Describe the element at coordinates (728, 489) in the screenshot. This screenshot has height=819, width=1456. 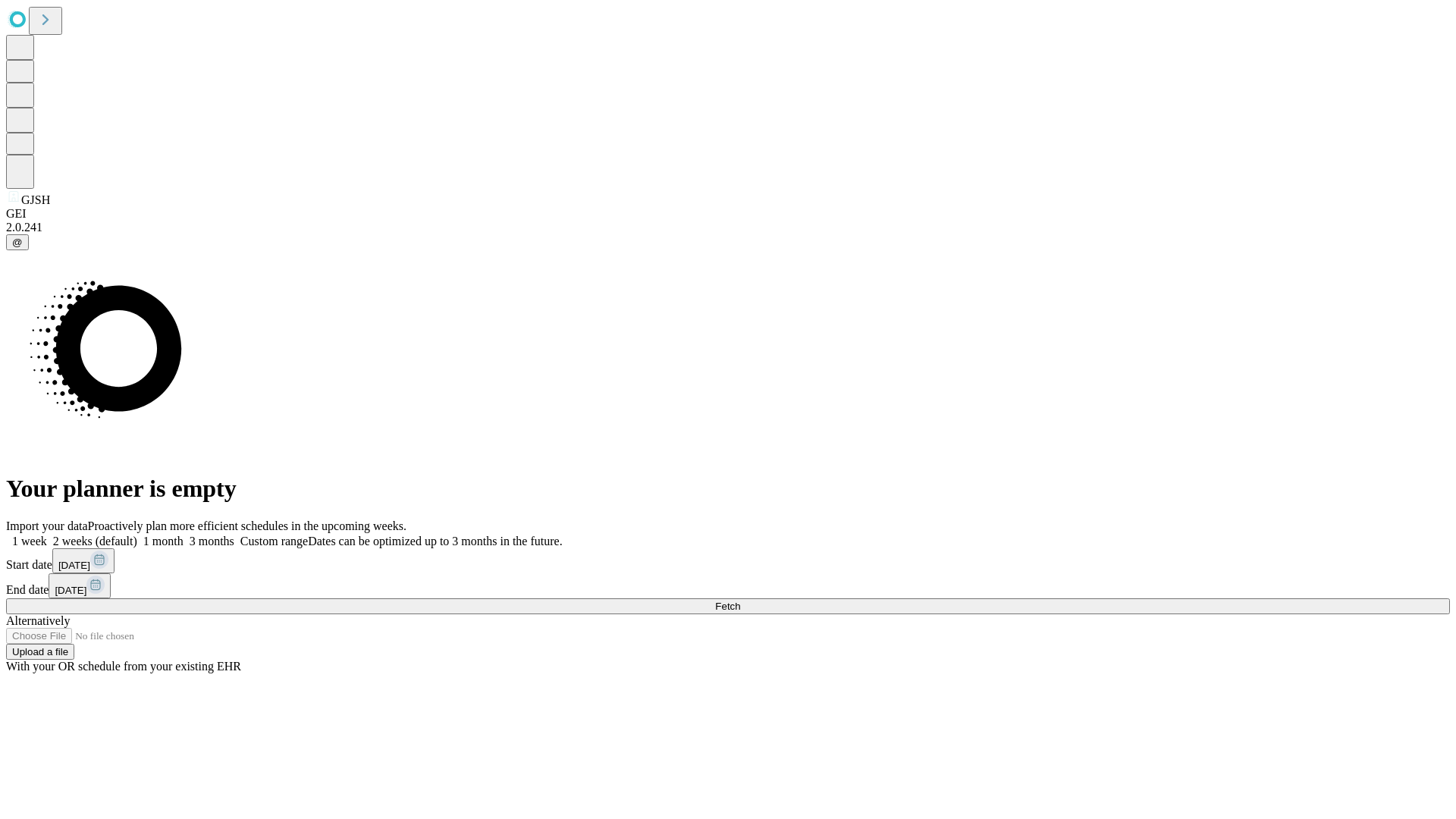
I see `h1: Your planner is empty` at that location.